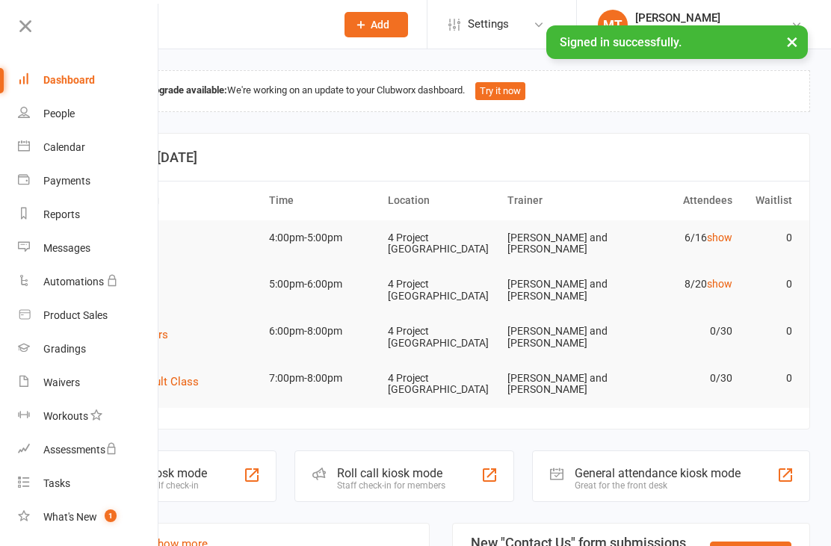 The height and width of the screenshot is (546, 831). What do you see at coordinates (88, 484) in the screenshot?
I see `a: Tasks` at bounding box center [88, 484].